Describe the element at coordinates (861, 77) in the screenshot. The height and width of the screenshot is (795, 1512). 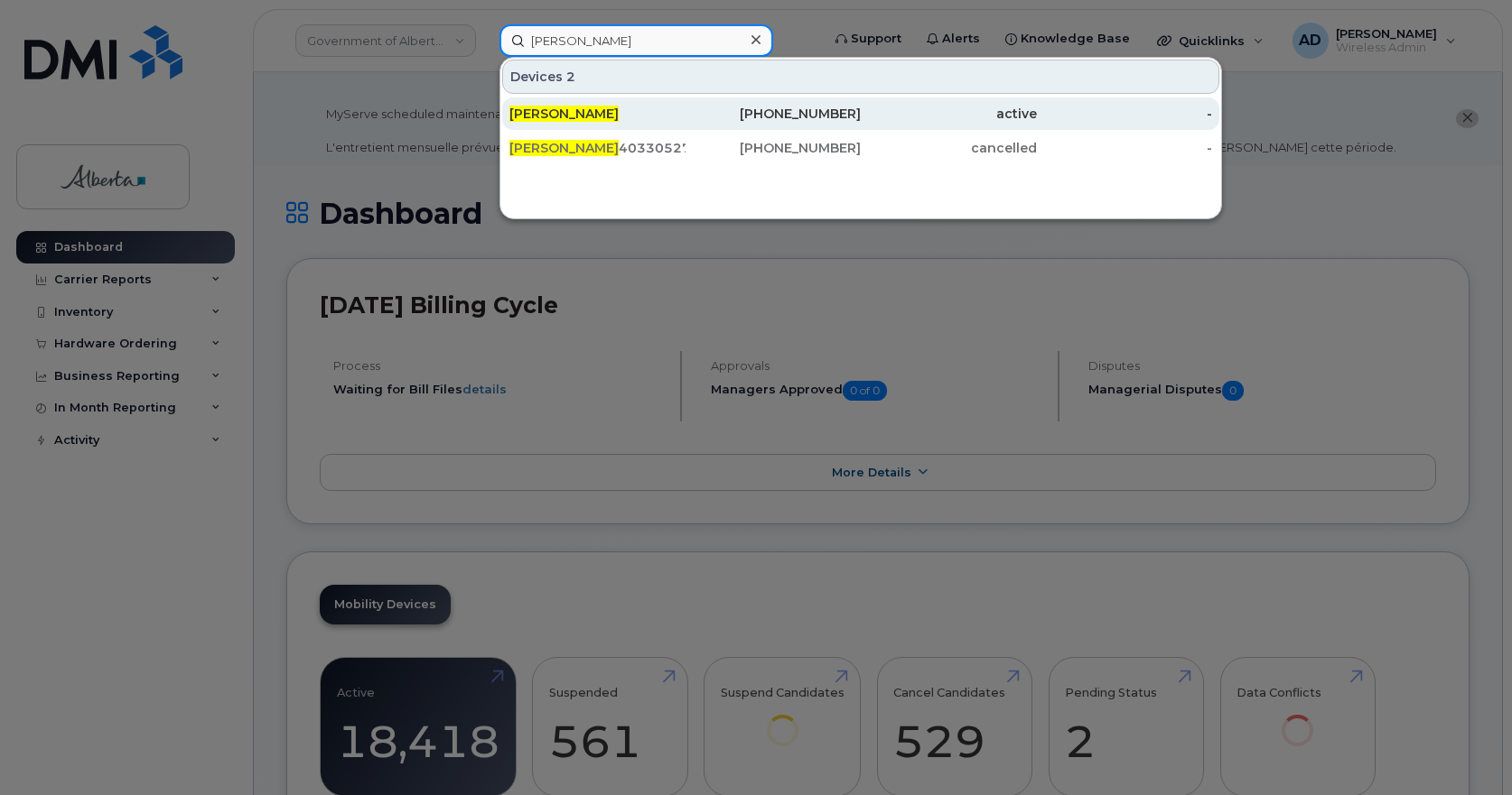
I see `div: Devices` at that location.